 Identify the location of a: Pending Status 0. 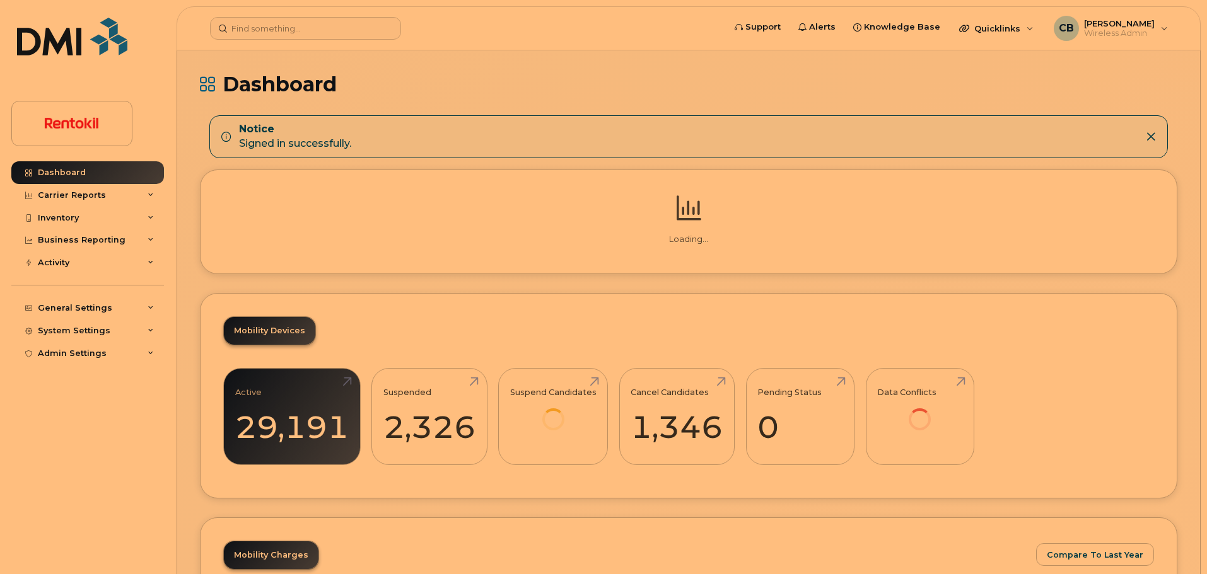
(799, 417).